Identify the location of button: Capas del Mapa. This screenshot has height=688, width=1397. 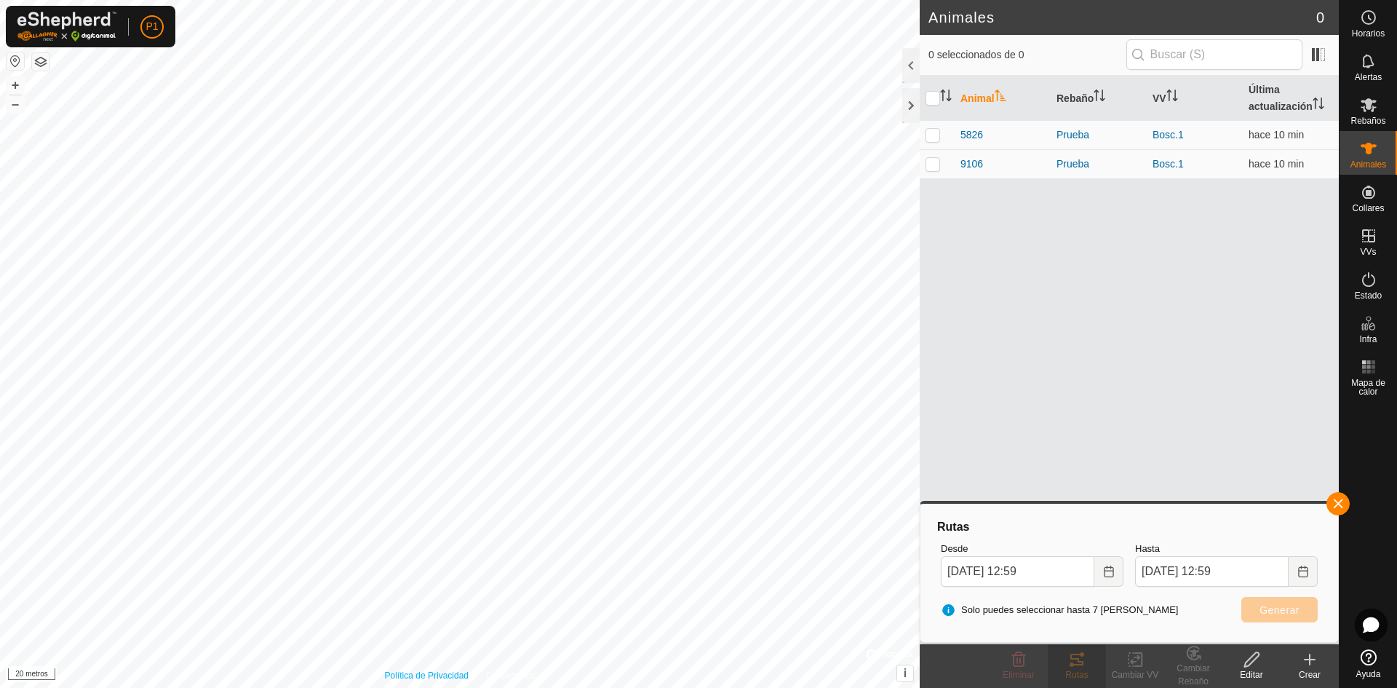
(41, 62).